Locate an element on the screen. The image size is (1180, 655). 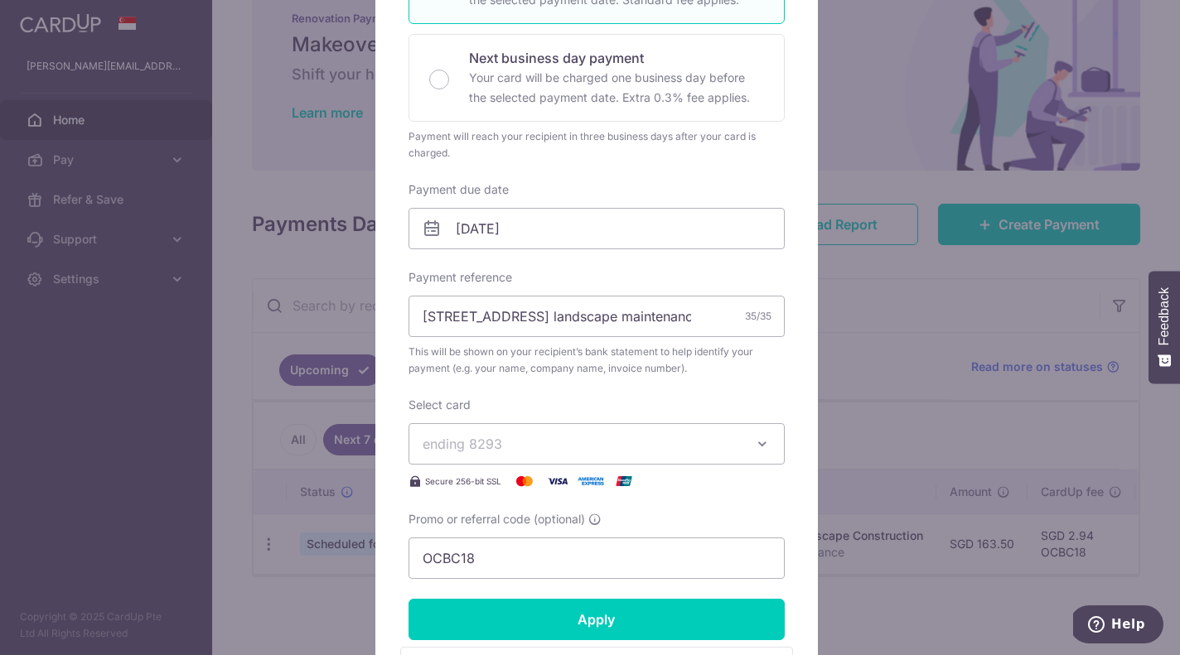
label: Payment due date is located at coordinates (458, 190).